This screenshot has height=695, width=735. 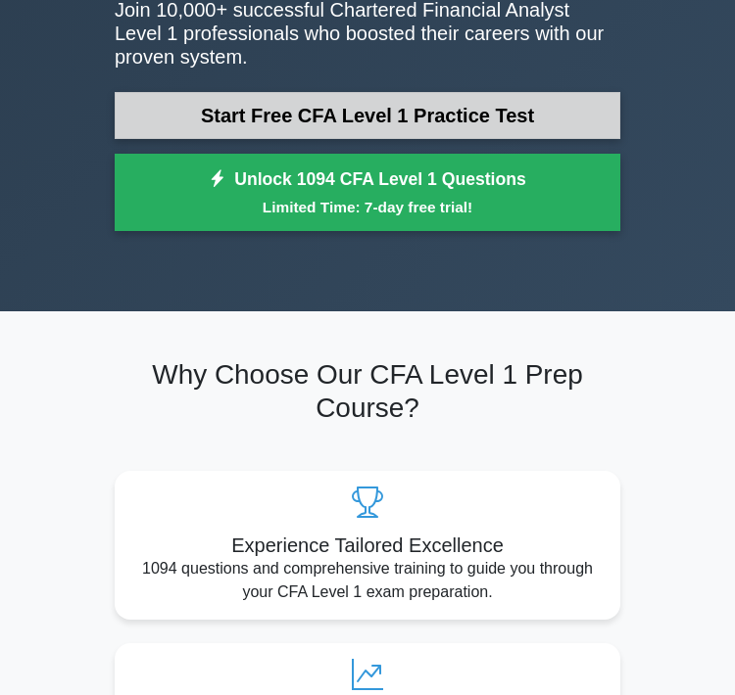 I want to click on h5: Experience Tailored Excellence, so click(x=367, y=546).